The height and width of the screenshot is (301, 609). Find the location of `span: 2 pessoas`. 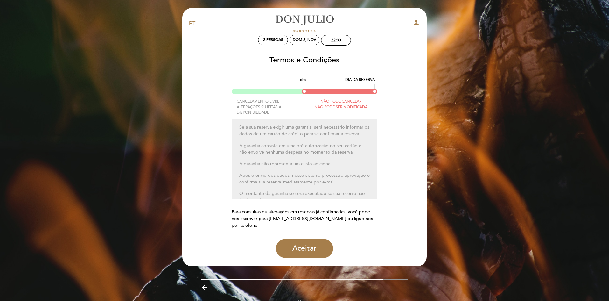

span: 2 pessoas is located at coordinates (273, 40).